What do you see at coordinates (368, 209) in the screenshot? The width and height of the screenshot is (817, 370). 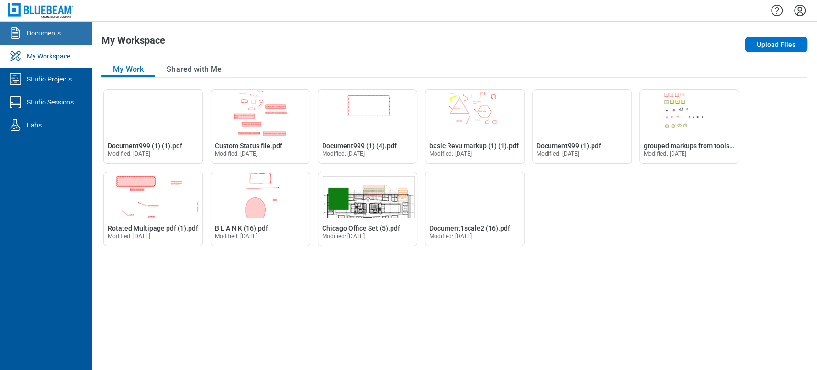 I see `div: Open Chicago Office Set (5).pdf in Editor` at bounding box center [368, 209].